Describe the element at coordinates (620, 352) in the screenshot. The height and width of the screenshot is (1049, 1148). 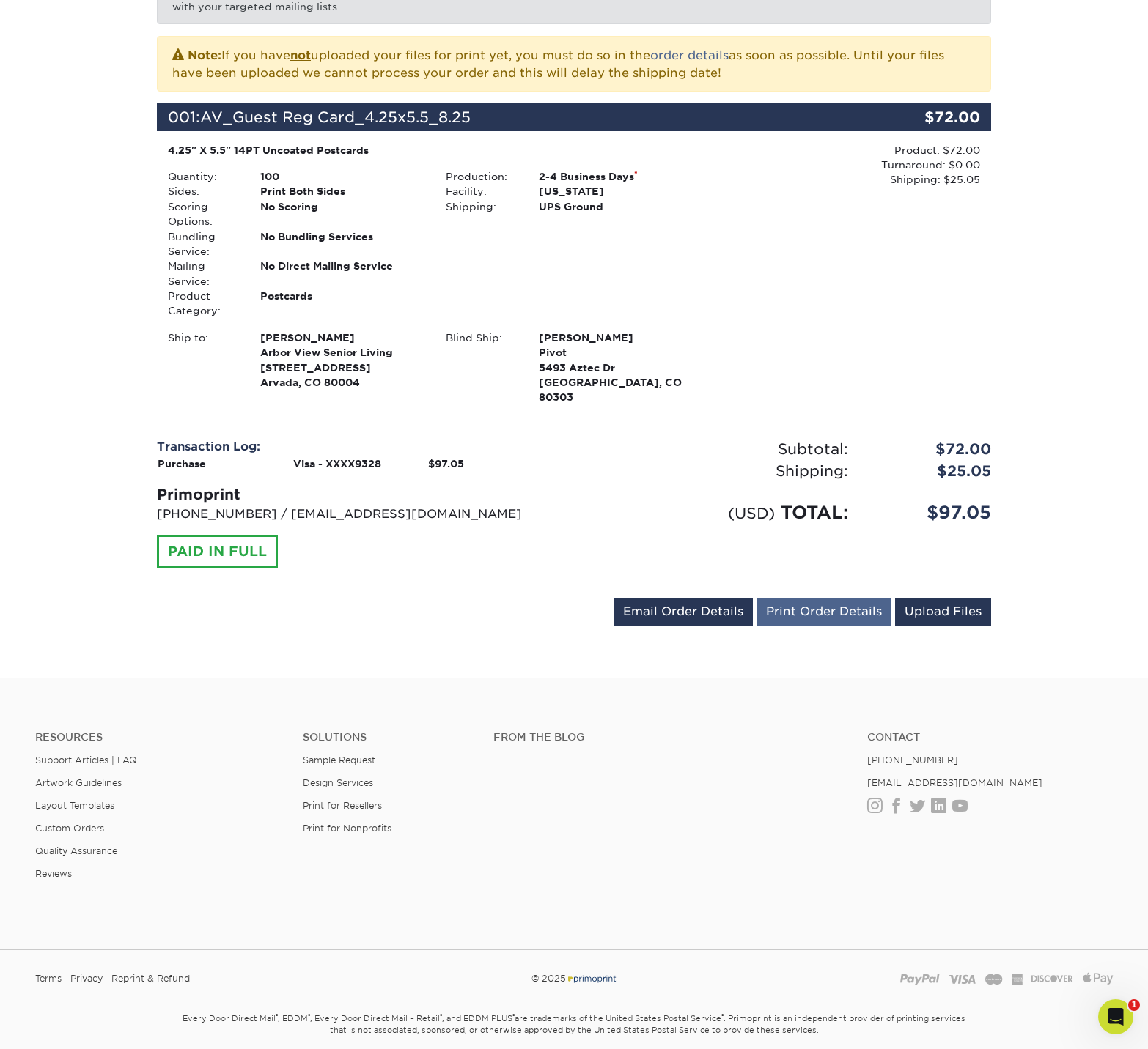
I see `span: Pivot` at that location.